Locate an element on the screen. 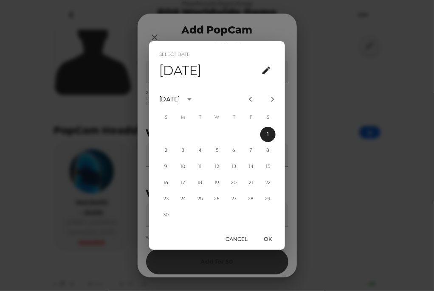 The height and width of the screenshot is (291, 434). button: 18 is located at coordinates (200, 183).